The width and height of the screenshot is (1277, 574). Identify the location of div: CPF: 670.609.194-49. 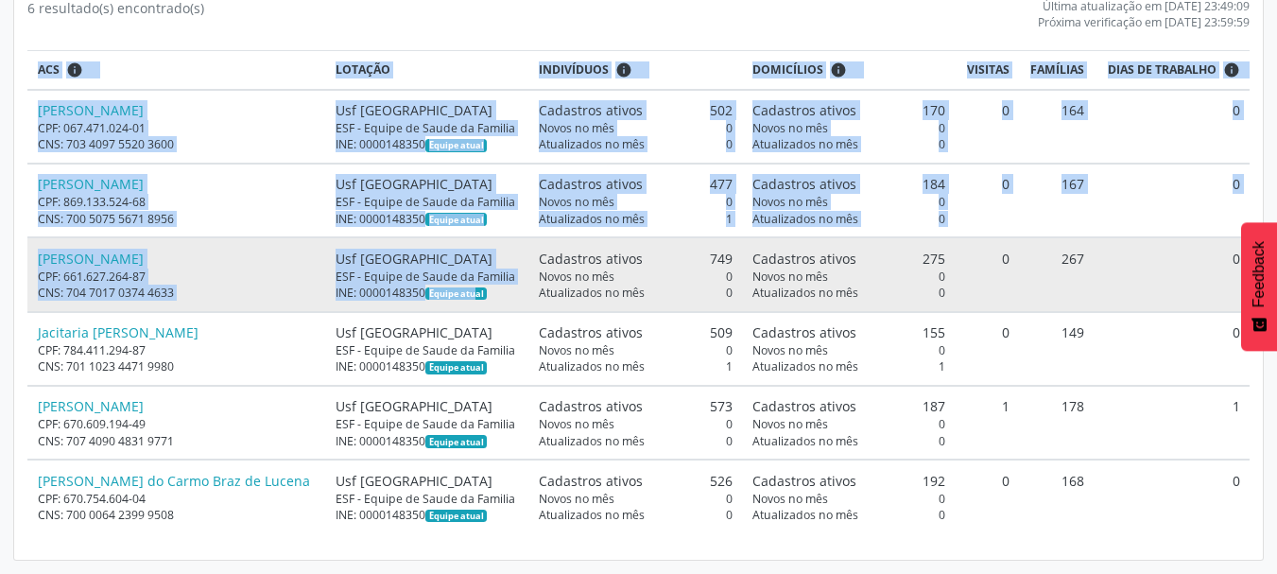
(177, 423).